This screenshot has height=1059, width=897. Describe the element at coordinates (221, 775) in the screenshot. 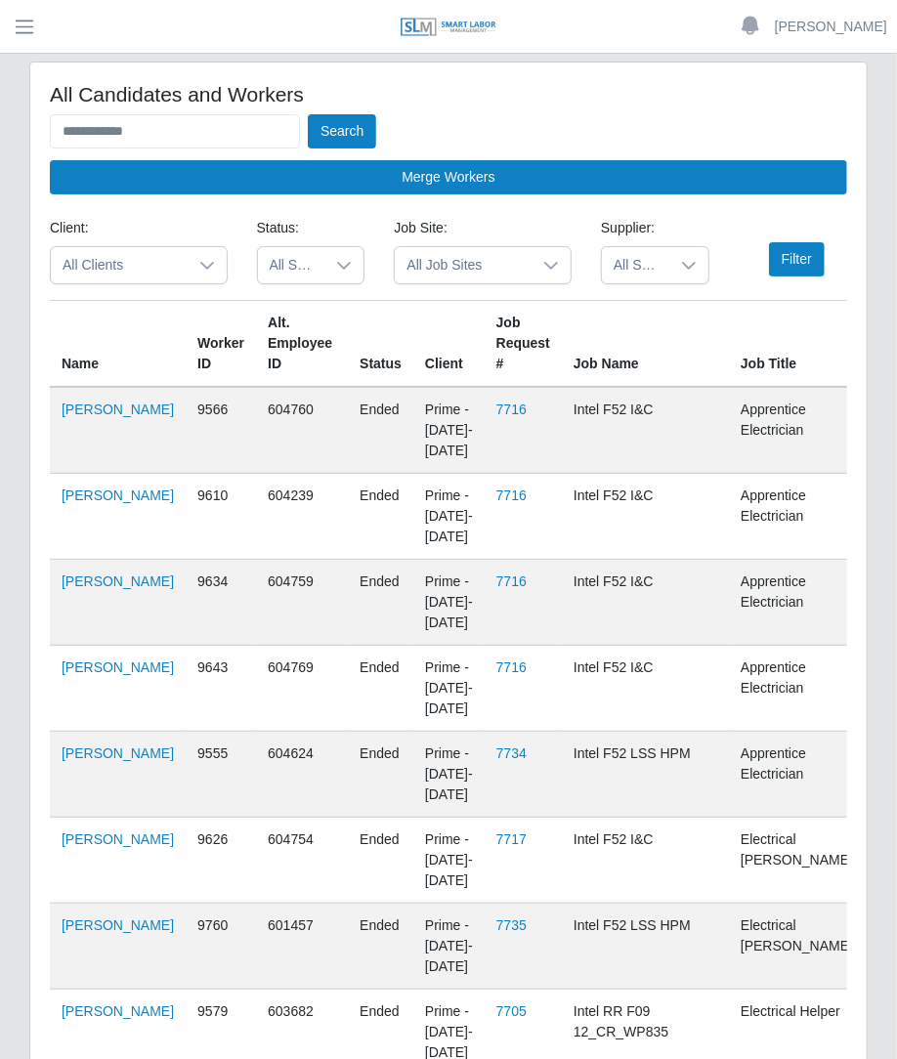

I see `td: 9555` at that location.